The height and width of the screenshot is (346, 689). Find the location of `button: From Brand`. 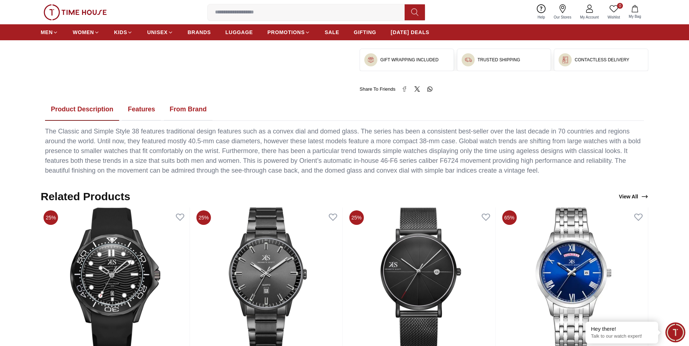

button: From Brand is located at coordinates (188, 110).